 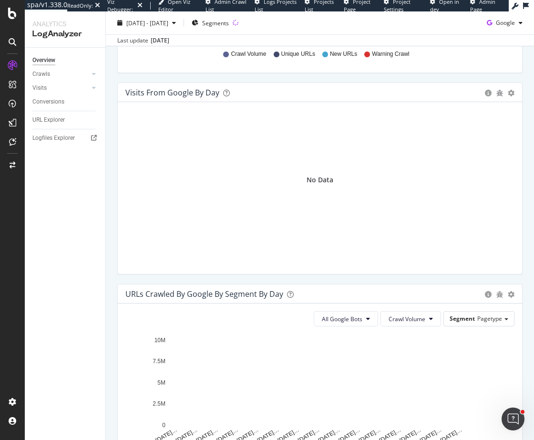 What do you see at coordinates (143, 41) in the screenshot?
I see `div: Last update` at bounding box center [143, 41].